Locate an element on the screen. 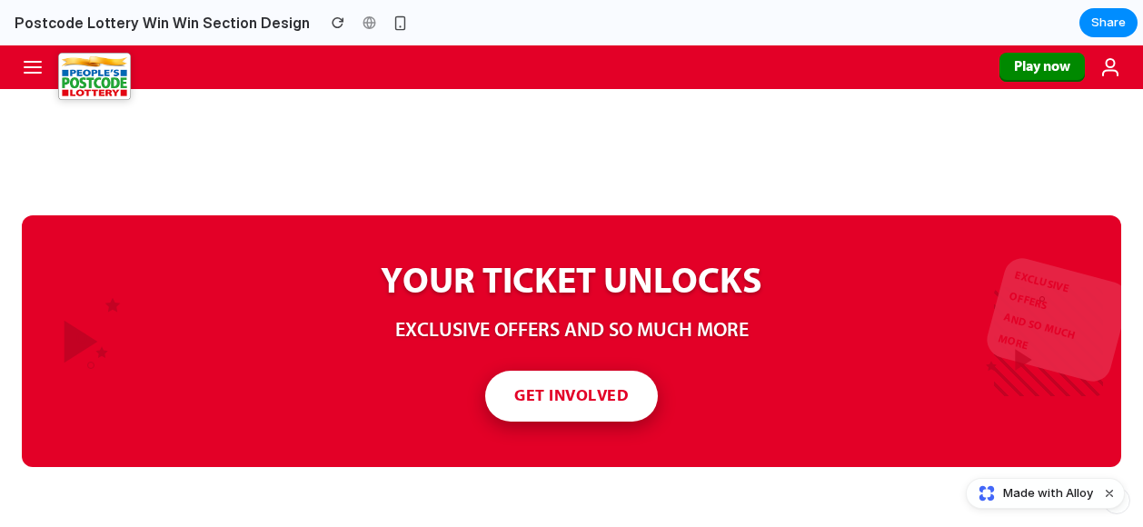 The width and height of the screenshot is (1143, 527). h2: YOUR TICKET UNLOCKS is located at coordinates (571, 235).